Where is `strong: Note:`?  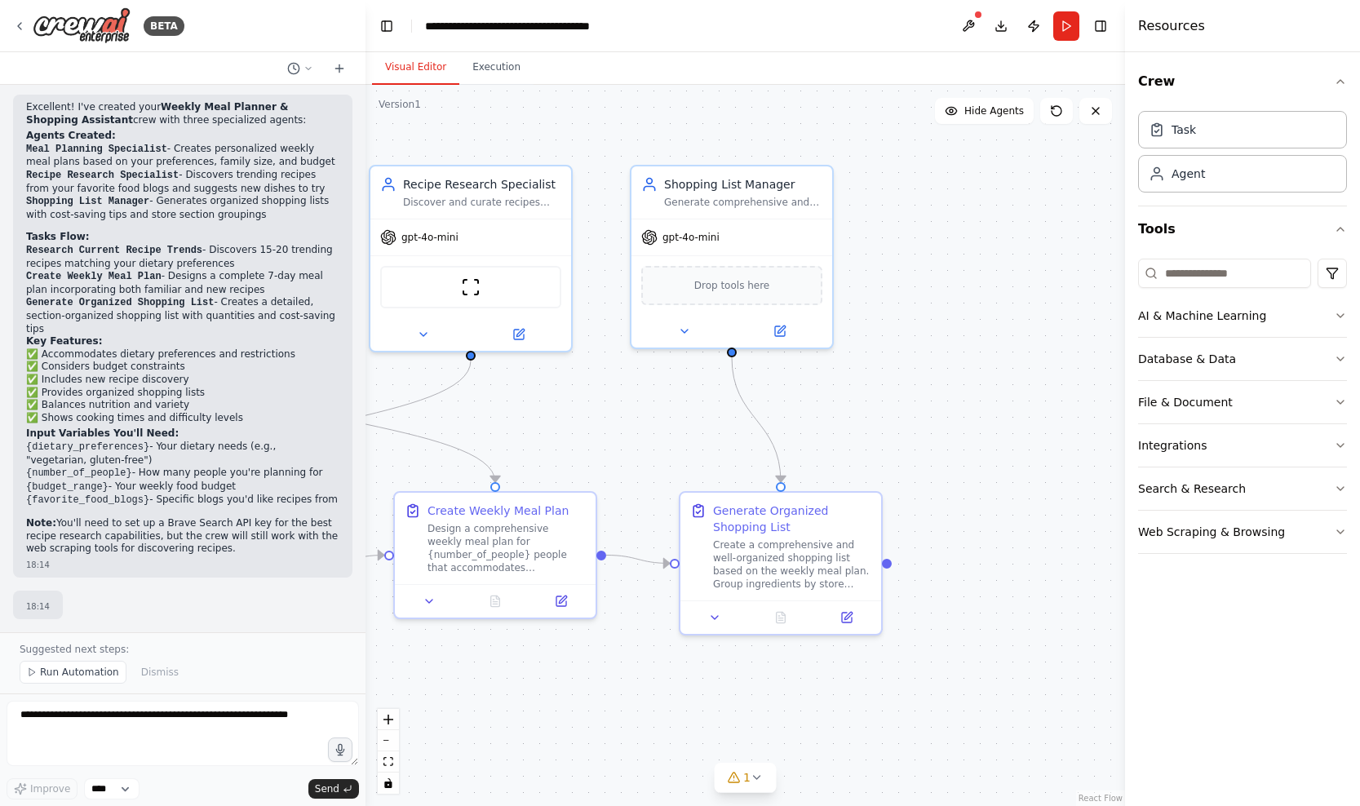
strong: Note: is located at coordinates (41, 523).